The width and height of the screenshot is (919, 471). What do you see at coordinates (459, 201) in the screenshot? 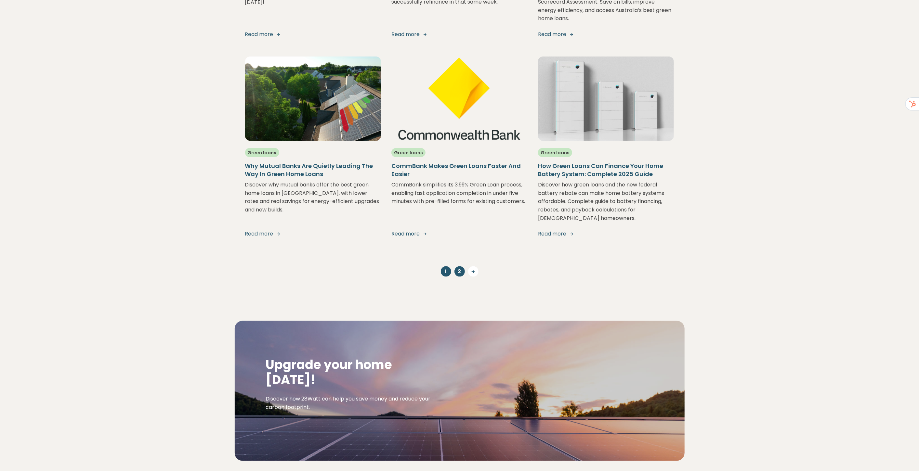
I see `p: CommBank simplifies its 3.99% Green Loan process, enabling fast application completion in under f...` at bounding box center [459, 201].